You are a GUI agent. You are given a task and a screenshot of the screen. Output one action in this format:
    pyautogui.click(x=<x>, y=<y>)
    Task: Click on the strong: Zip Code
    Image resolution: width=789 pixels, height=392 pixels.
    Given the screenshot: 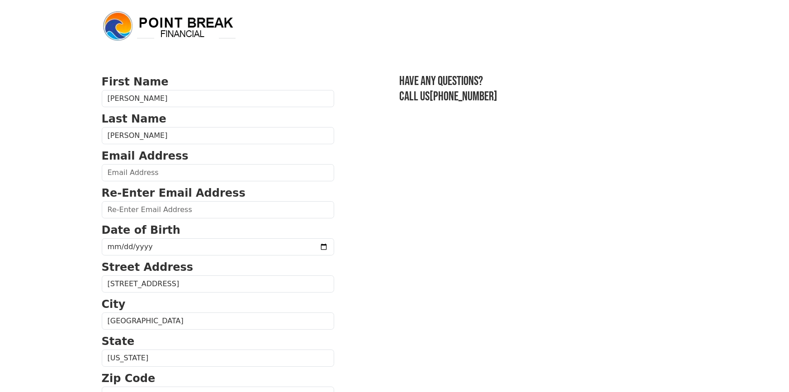 What is the action you would take?
    pyautogui.click(x=128, y=378)
    